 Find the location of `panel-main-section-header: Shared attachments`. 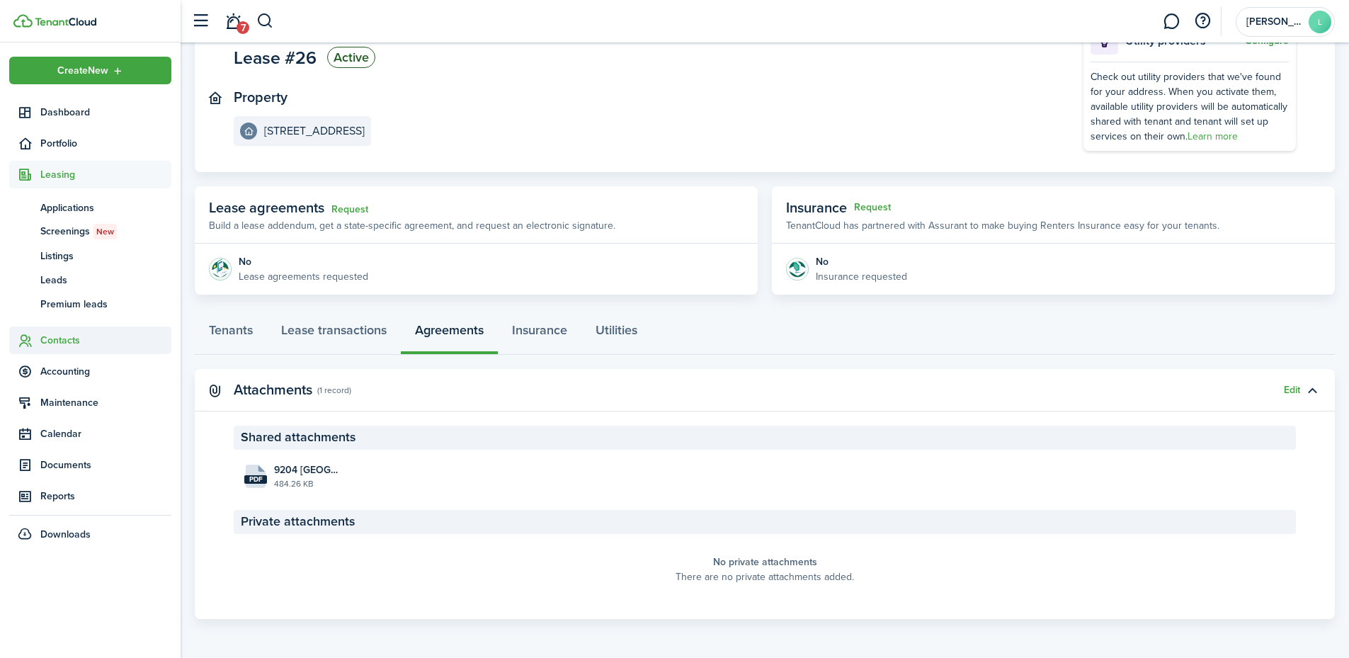

panel-main-section-header: Shared attachments is located at coordinates (765, 438).